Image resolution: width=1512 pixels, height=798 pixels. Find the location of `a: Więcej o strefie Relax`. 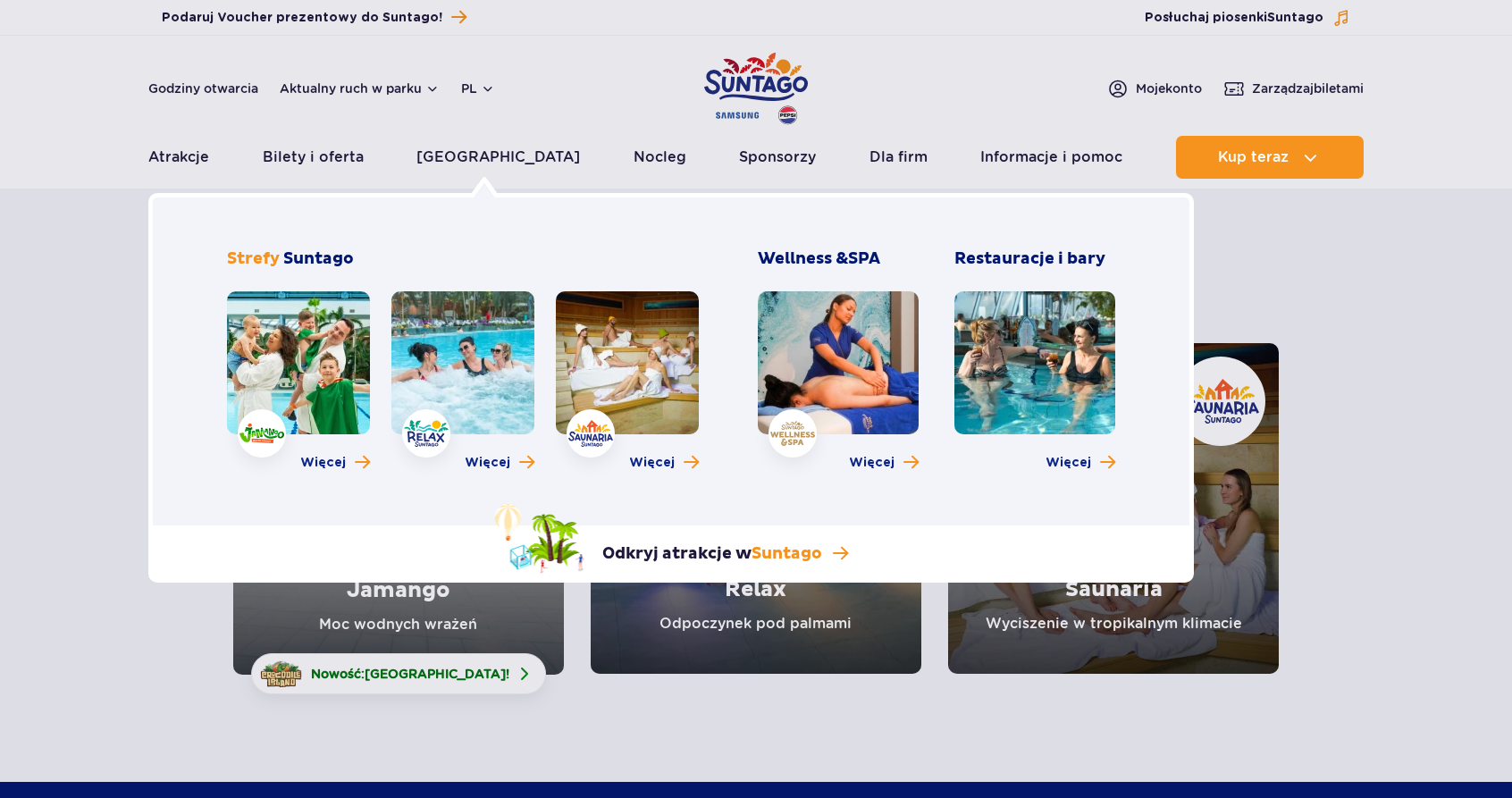

a: Więcej o strefie Relax is located at coordinates (499, 463).